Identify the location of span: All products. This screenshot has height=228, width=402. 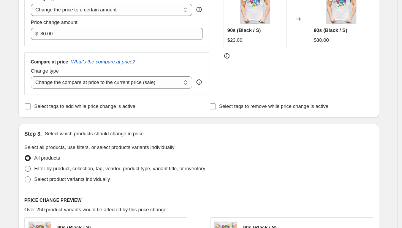
(47, 158).